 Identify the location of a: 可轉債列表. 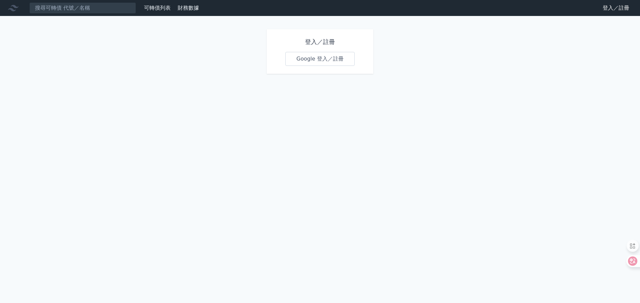
(157, 8).